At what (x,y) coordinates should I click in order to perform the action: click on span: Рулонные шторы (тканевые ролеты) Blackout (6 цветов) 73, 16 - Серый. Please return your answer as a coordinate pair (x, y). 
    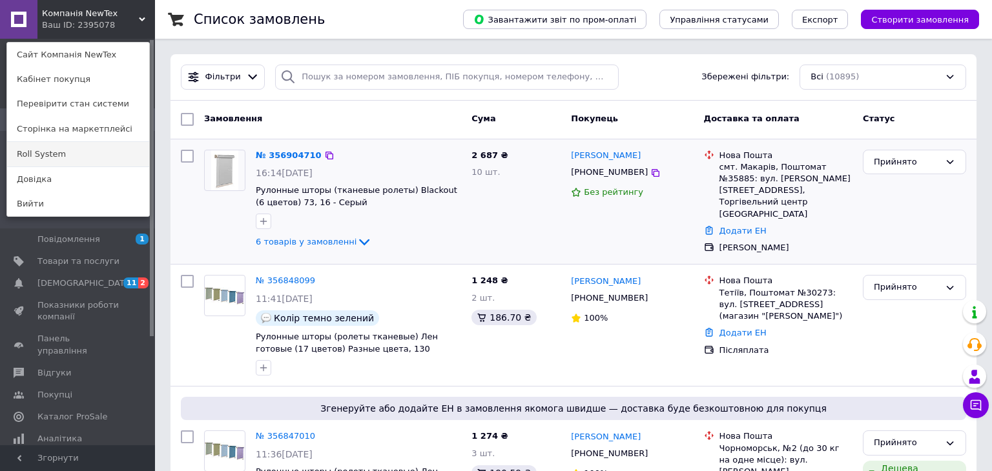
    Looking at the image, I should click on (356, 196).